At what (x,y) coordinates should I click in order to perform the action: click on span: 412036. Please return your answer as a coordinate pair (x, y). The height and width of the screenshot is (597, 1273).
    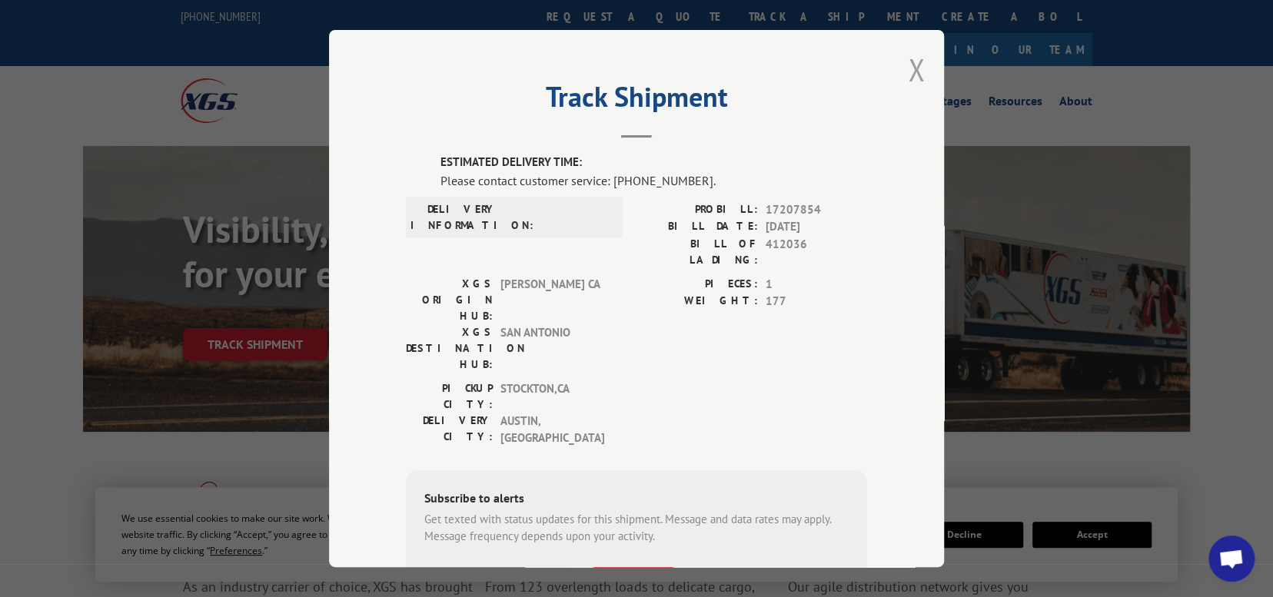
    Looking at the image, I should click on (817, 251).